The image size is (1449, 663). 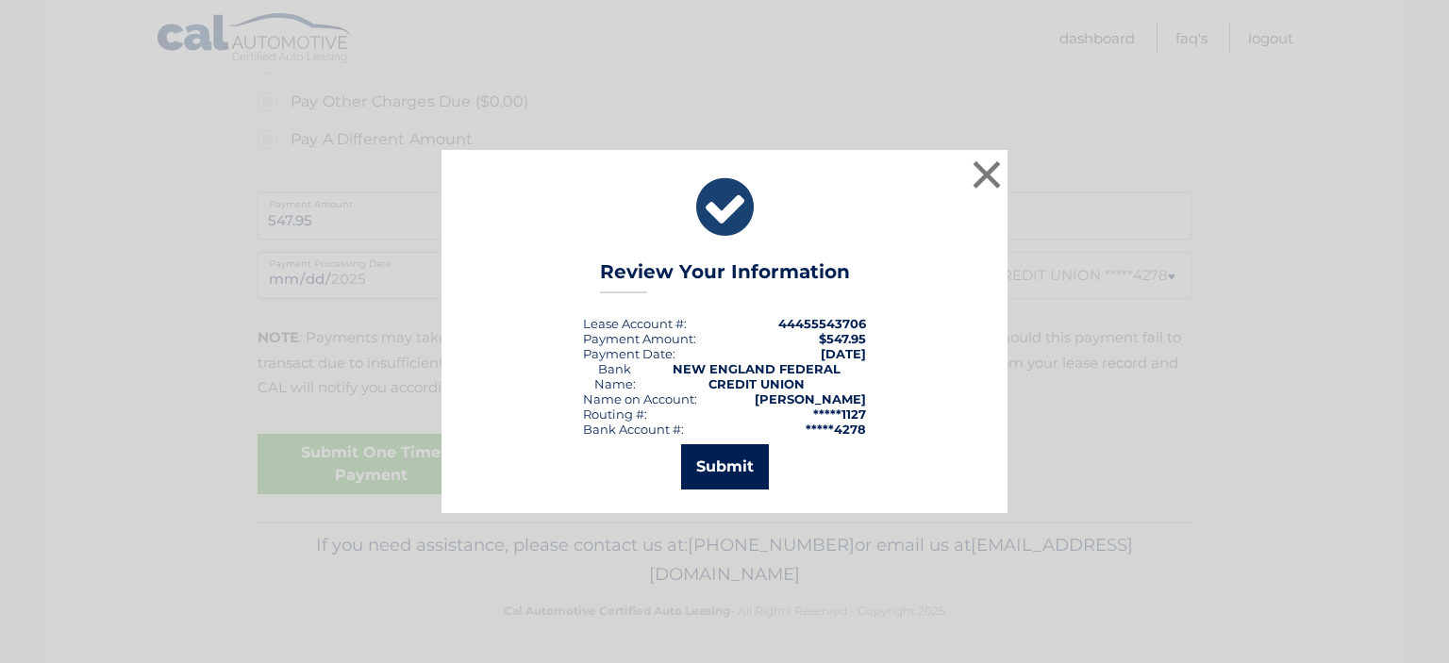 What do you see at coordinates (627, 354) in the screenshot?
I see `span: Payment Date` at bounding box center [627, 354].